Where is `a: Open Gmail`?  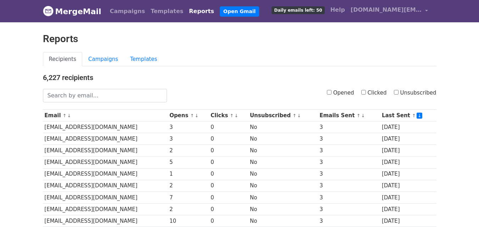 a: Open Gmail is located at coordinates (239, 11).